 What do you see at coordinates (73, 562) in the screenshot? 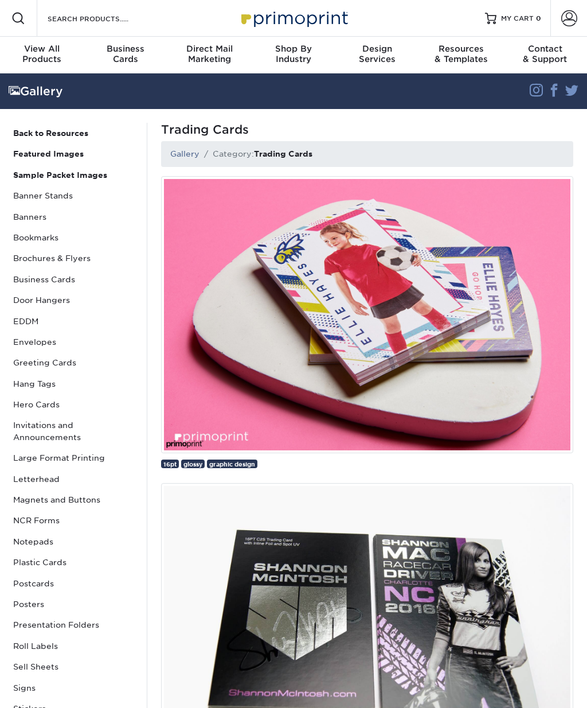
I see `a: Plastic Cards` at bounding box center [73, 562].